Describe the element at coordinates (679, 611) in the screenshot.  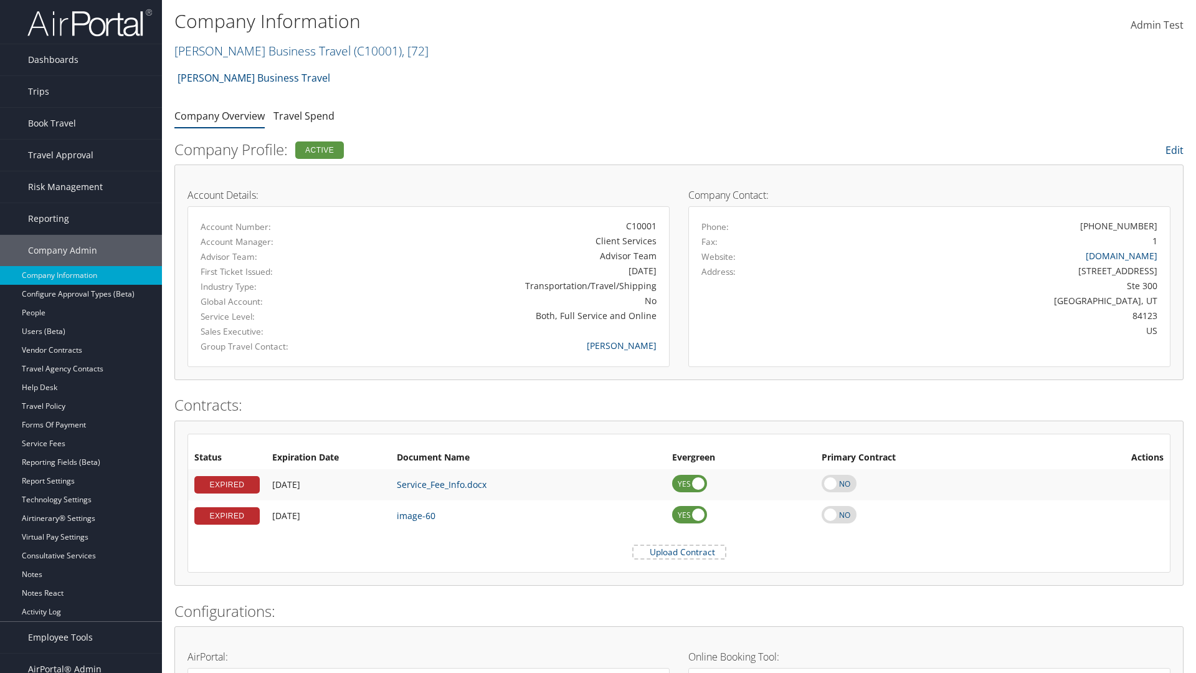
I see `h2: Configurations:` at that location.